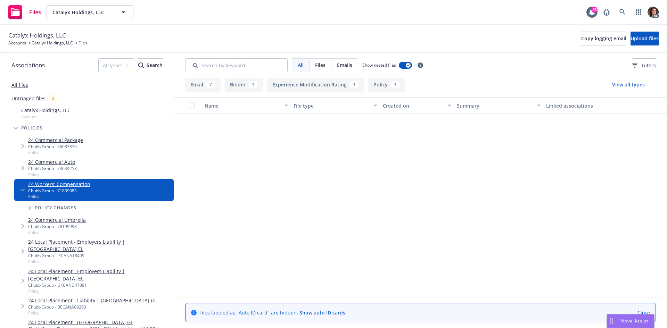 The image size is (667, 328). Describe the element at coordinates (92, 307) in the screenshot. I see `div: Chubb Group - BECANA09263` at that location.